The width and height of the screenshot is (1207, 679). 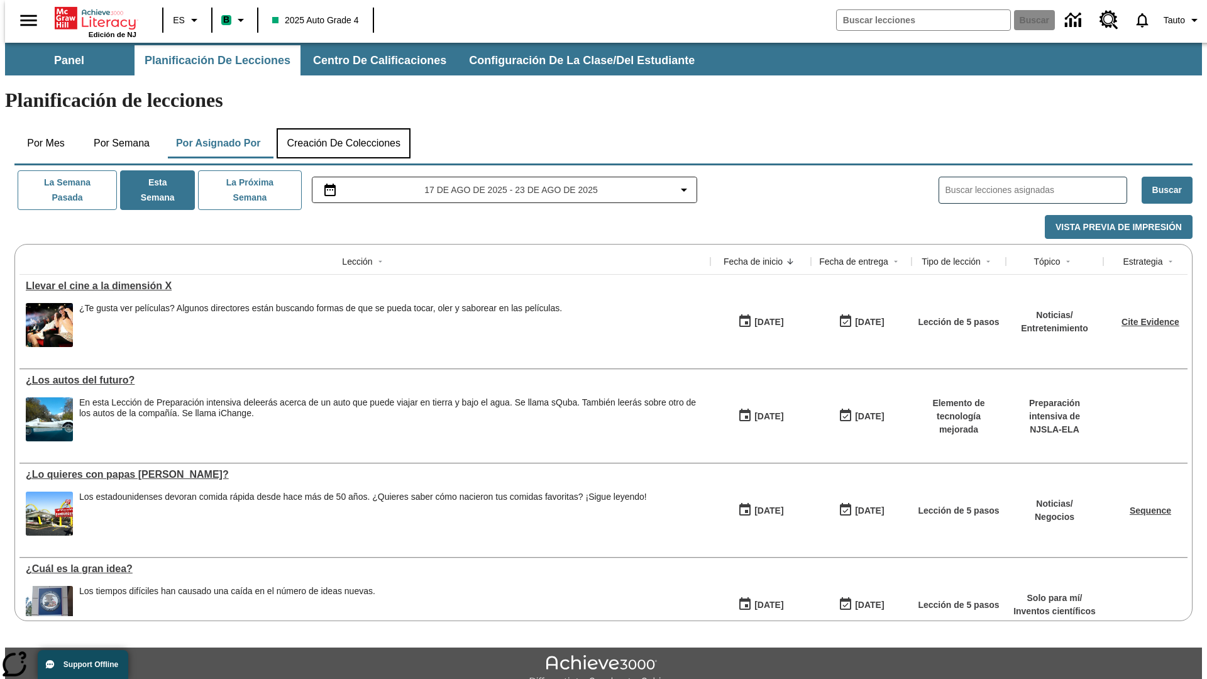 I want to click on button: Support Offline, so click(x=83, y=665).